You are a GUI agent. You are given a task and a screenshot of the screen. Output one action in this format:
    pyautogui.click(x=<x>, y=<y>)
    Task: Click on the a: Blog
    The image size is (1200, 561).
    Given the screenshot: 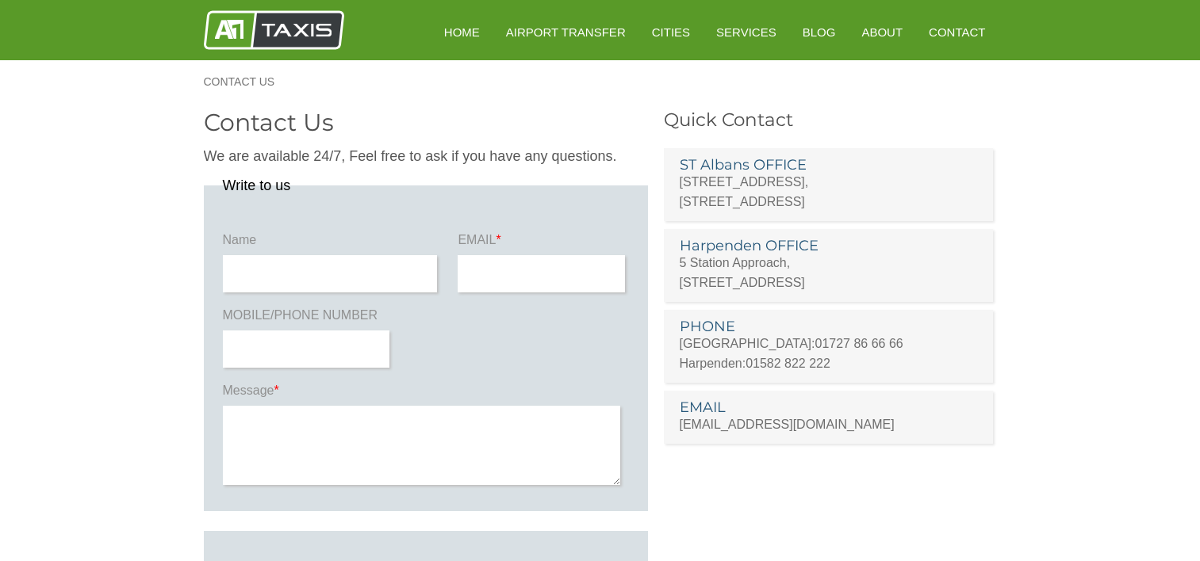 What is the action you would take?
    pyautogui.click(x=819, y=32)
    